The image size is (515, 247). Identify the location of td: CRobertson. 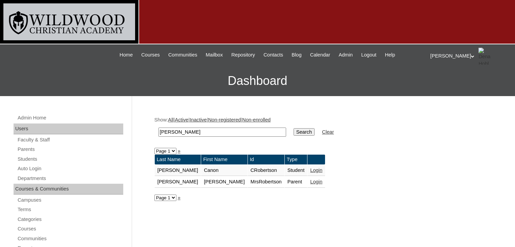
(266, 171).